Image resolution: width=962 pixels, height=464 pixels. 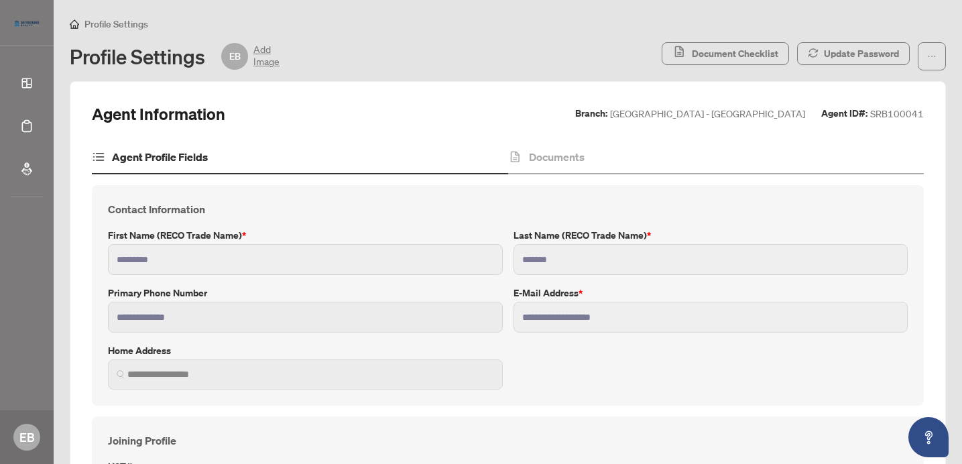 I want to click on label: E-mail Address, so click(x=711, y=293).